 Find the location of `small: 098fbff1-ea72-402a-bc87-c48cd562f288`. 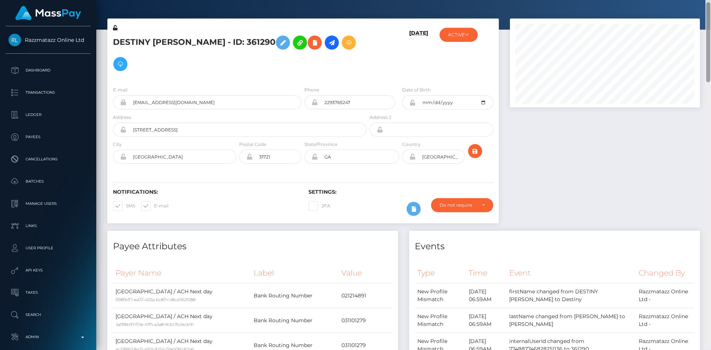

small: 098fbff1-ea72-402a-bc87-c48cd562f288 is located at coordinates (156, 300).